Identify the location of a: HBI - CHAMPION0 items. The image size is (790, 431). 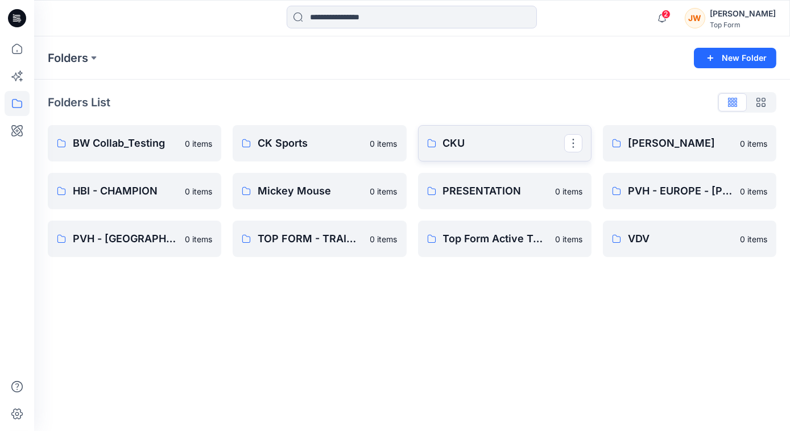
(134, 191).